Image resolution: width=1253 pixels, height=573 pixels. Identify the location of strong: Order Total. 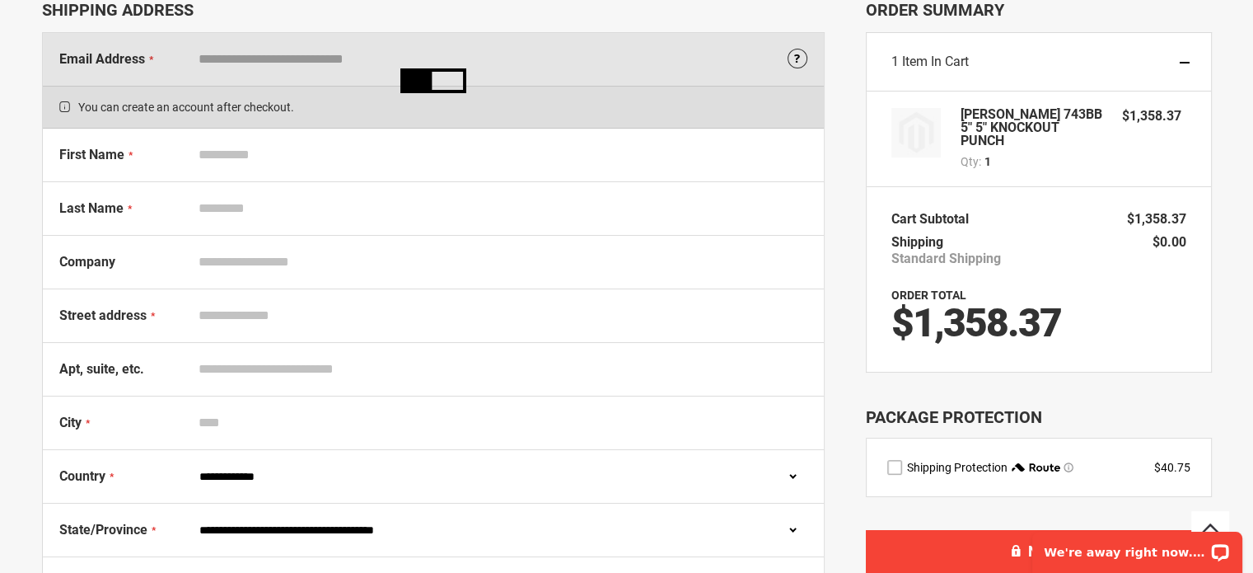
(928, 295).